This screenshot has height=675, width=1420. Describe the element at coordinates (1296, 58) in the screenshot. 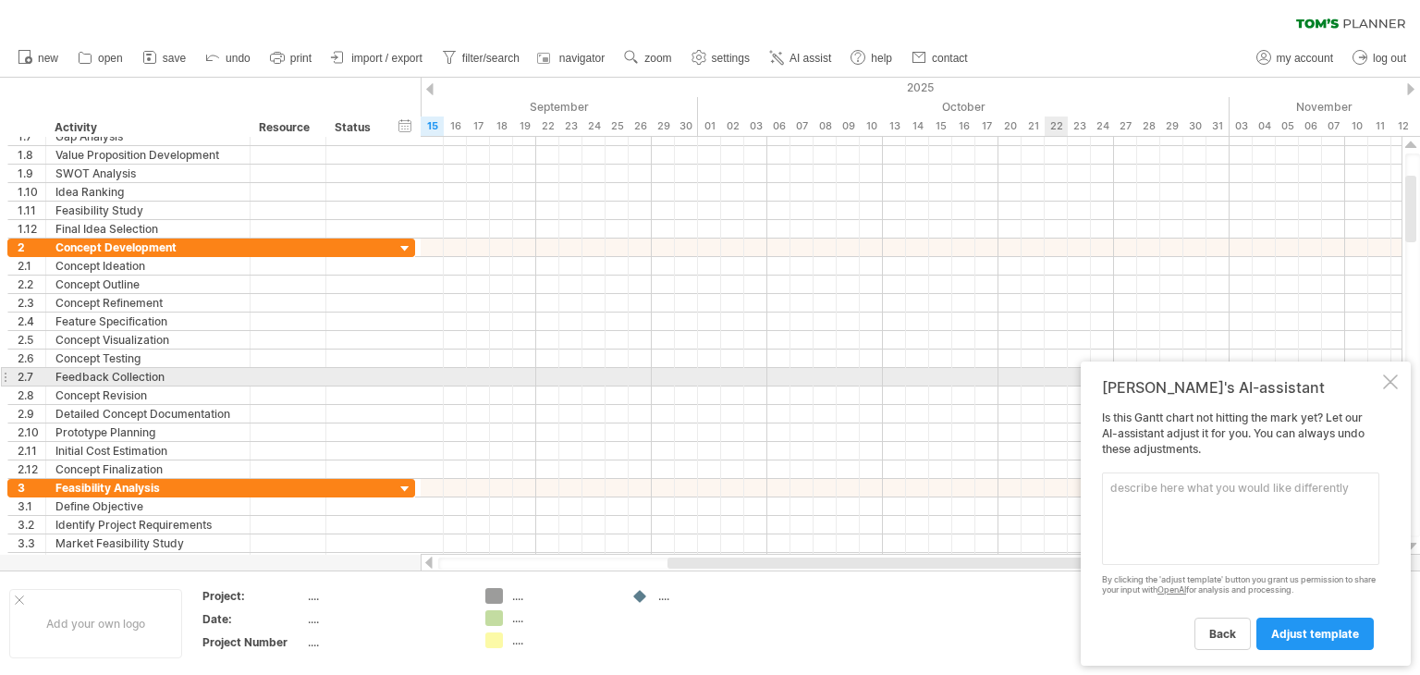

I see `a: my account` at that location.